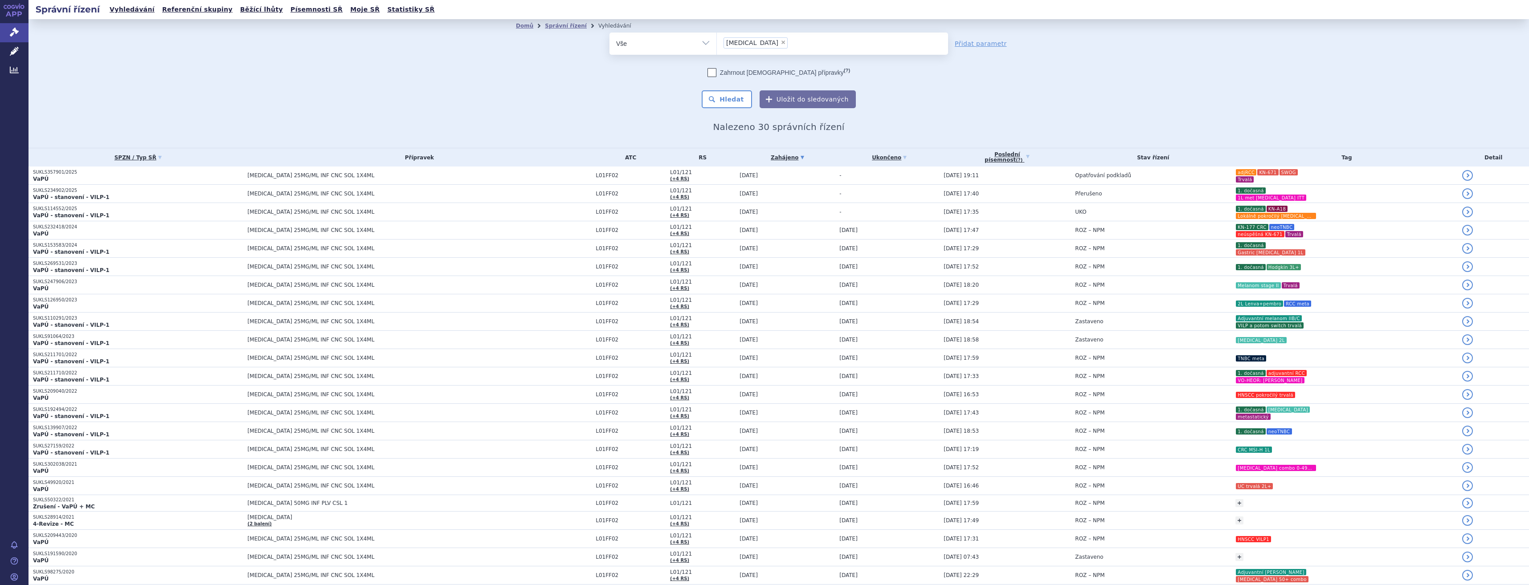 This screenshot has width=1529, height=585. Describe the element at coordinates (138, 300) in the screenshot. I see `p: SUKLS126950/2023` at that location.